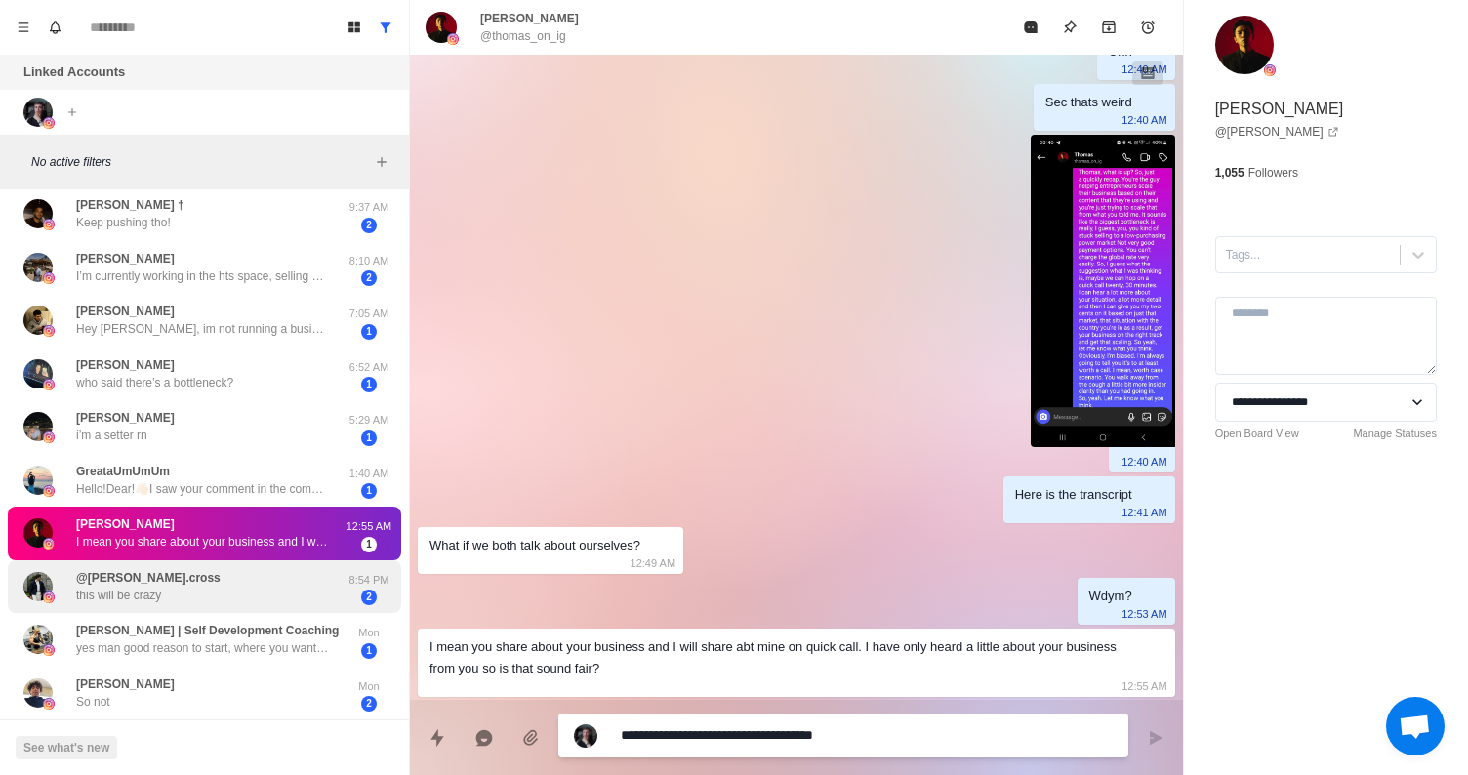  What do you see at coordinates (369, 420) in the screenshot?
I see `p: 5:29 AM` at bounding box center [369, 420].